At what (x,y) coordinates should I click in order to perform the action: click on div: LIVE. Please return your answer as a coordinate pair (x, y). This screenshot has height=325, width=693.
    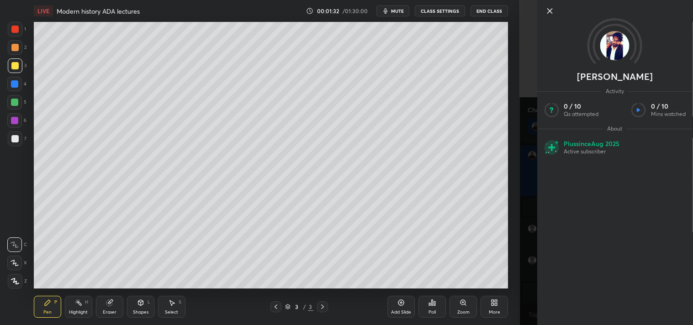
    Looking at the image, I should click on (43, 11).